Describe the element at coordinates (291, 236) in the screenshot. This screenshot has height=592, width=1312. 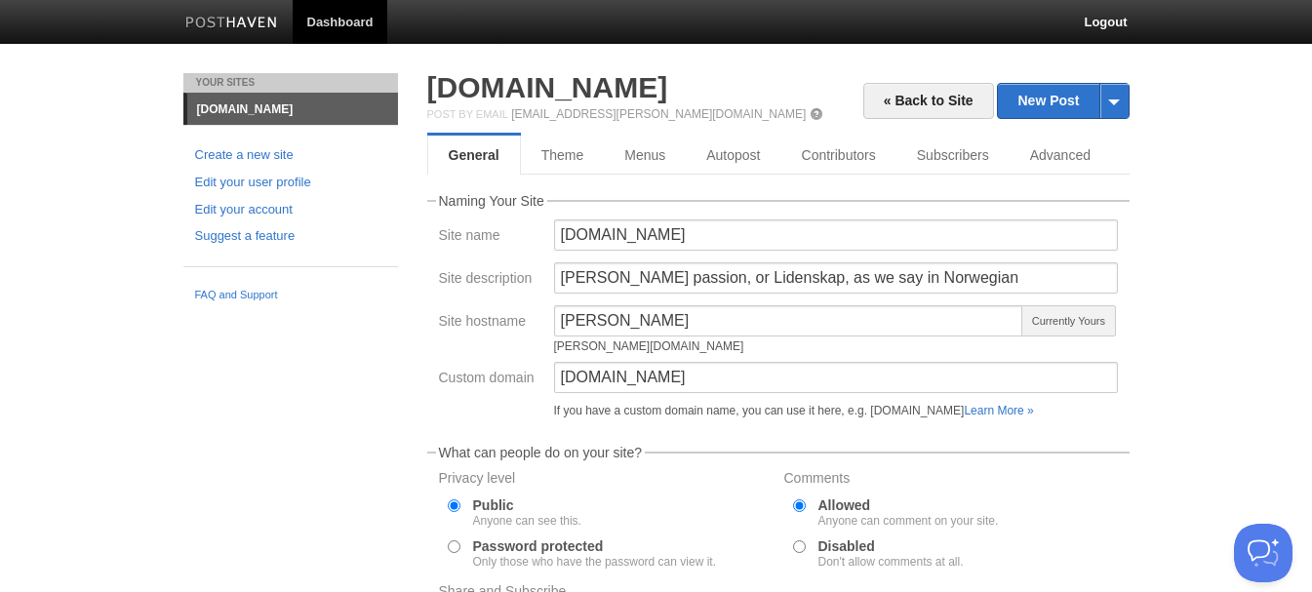
I see `a: Suggest a feature` at that location.